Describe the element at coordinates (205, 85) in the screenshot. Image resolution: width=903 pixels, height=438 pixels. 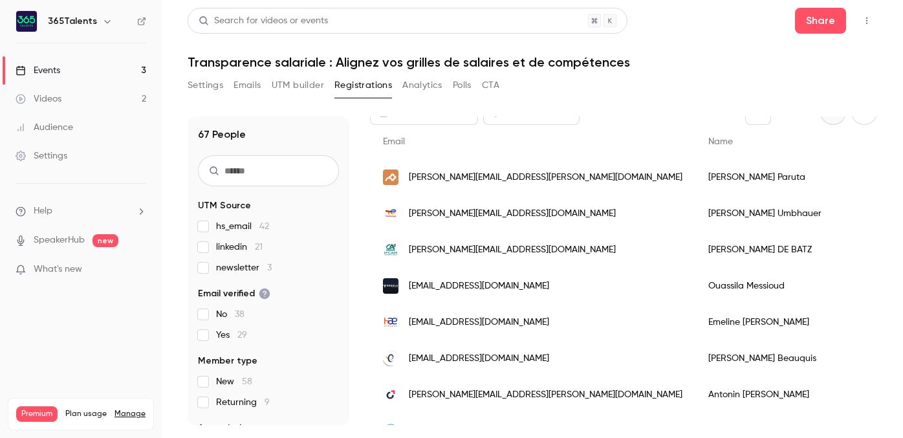
I see `button: Settings` at that location.